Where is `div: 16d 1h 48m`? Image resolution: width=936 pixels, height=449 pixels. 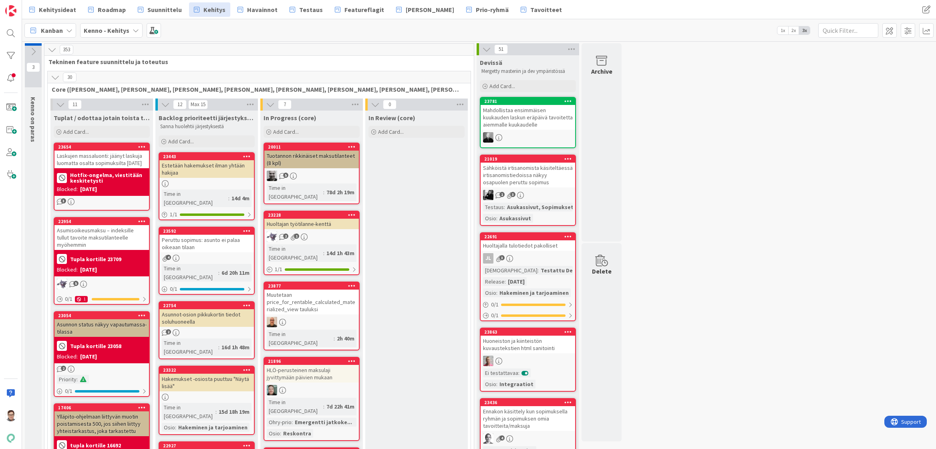
div: 16d 1h 48m is located at coordinates (236, 347).